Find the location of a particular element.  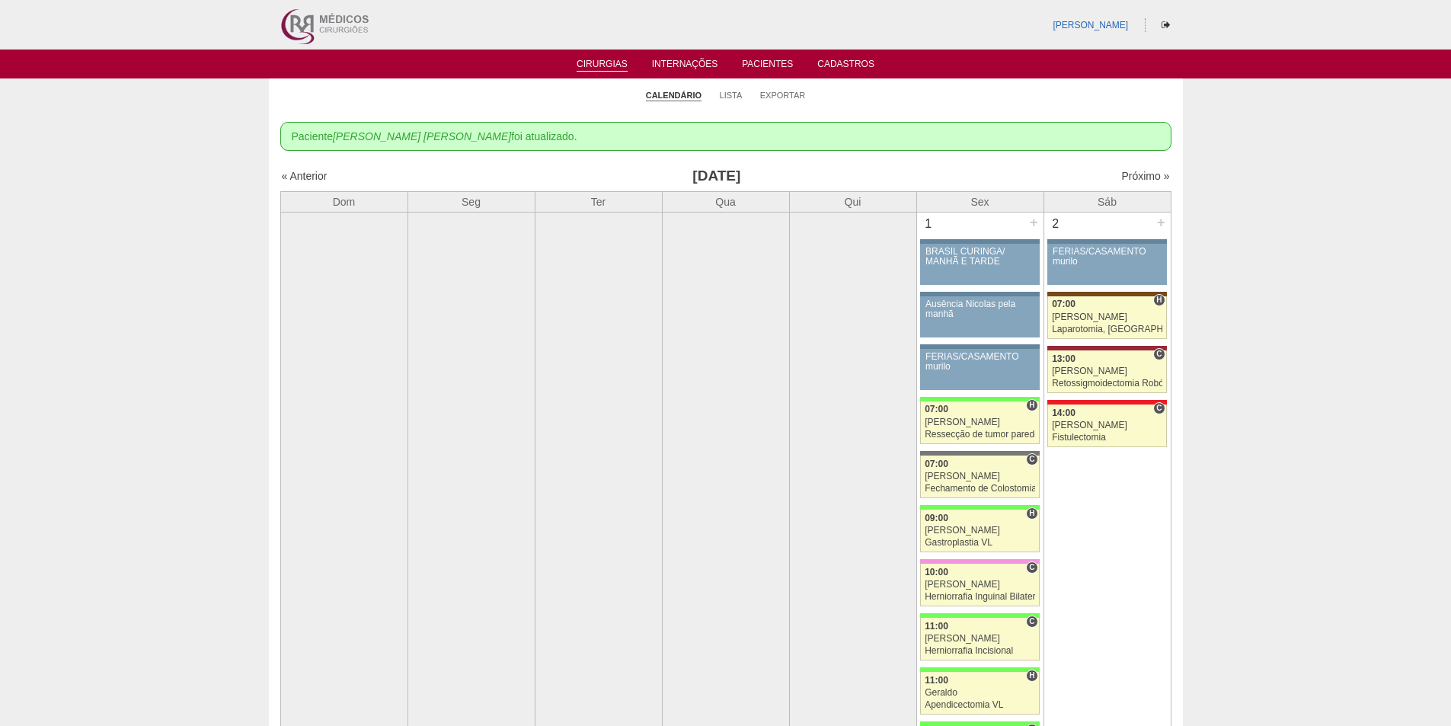

div: BRASIL CURINGA/ MANHÃ E TARDE is located at coordinates (979, 257).